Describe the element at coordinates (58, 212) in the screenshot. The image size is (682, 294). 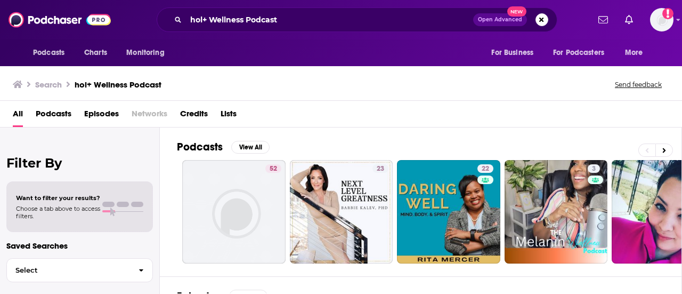
I see `span: Choose a tab above to access filters.` at that location.